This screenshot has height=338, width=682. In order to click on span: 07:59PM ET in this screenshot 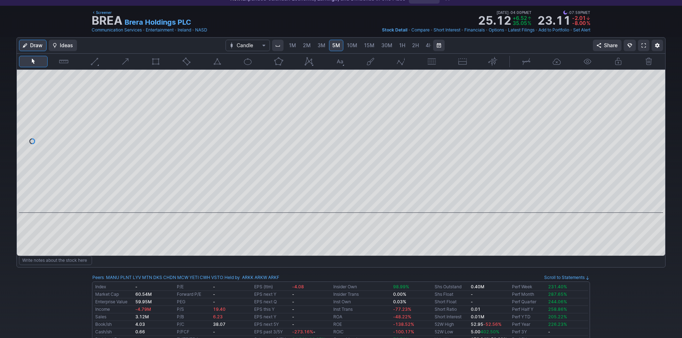, I will do `click(577, 13)`.